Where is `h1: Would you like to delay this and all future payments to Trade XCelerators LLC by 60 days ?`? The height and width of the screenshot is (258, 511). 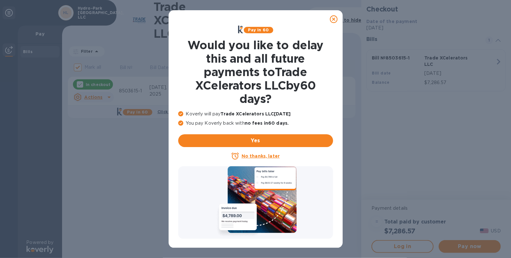
h1: Would you like to delay this and all future payments to Trade XCelerators LLC by 60 days ? is located at coordinates (256, 72).